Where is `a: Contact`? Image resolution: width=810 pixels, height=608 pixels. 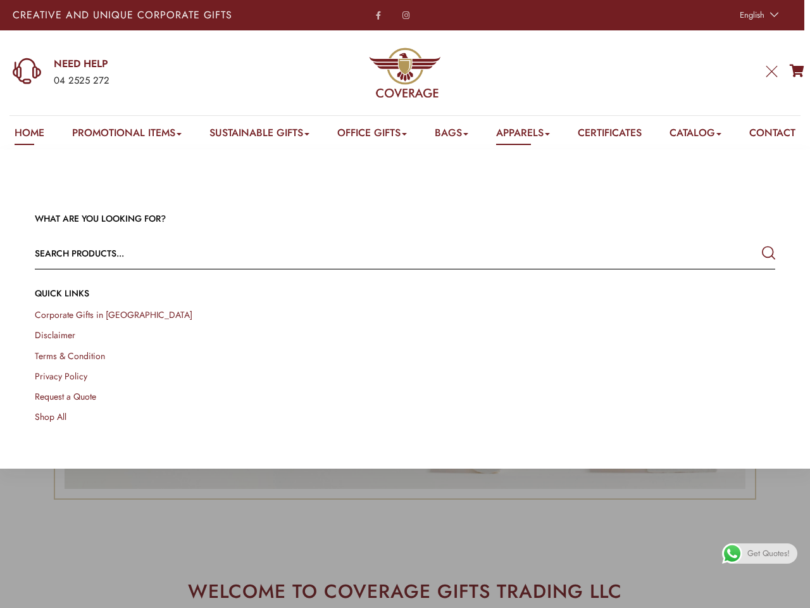
a: Contact is located at coordinates (772, 135).